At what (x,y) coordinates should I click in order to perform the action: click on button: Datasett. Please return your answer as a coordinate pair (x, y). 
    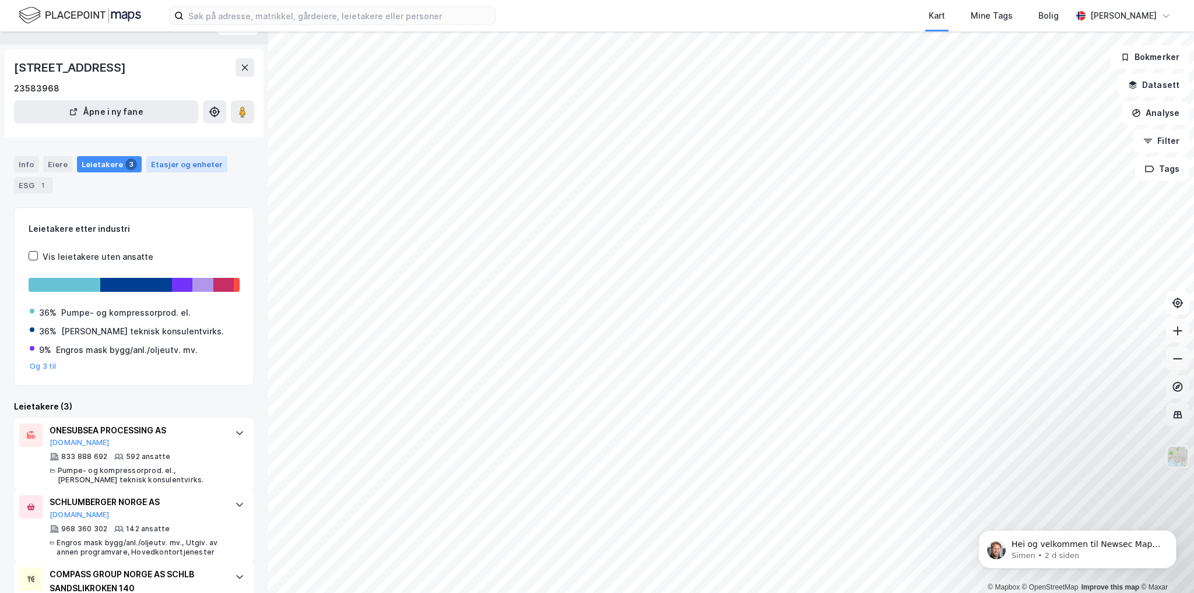
    Looking at the image, I should click on (1153, 85).